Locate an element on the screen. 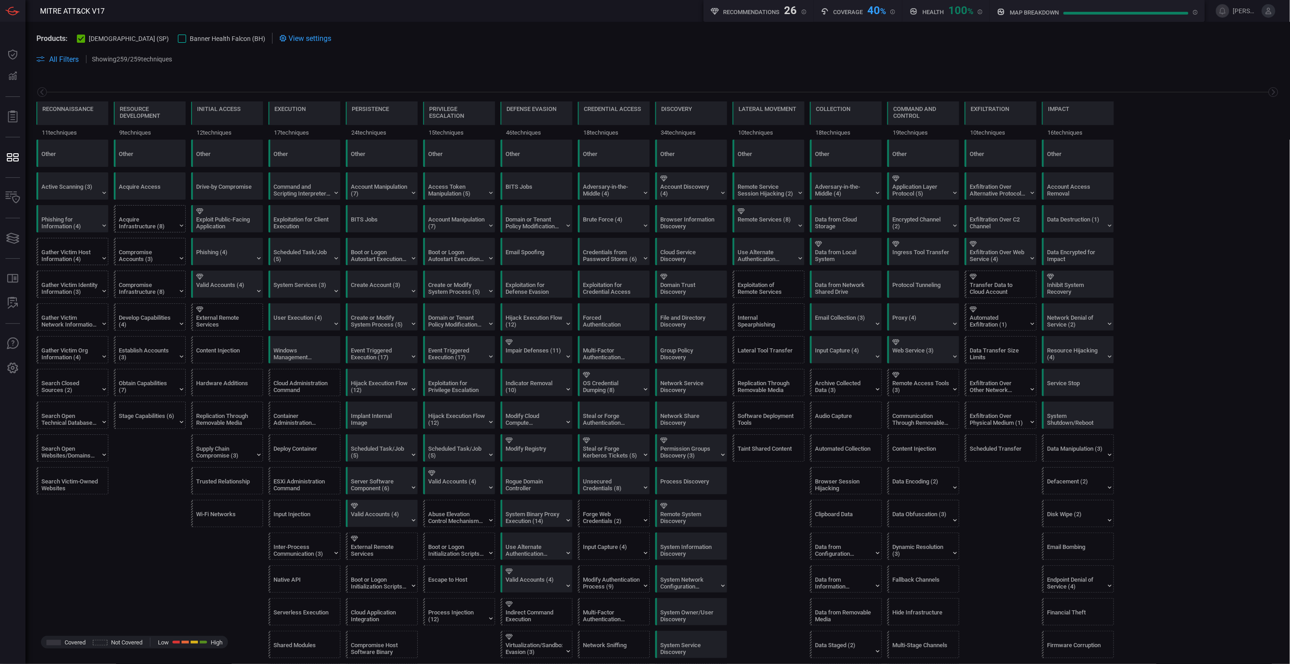 The image size is (1290, 664). div: 15 techniques is located at coordinates (459, 132).